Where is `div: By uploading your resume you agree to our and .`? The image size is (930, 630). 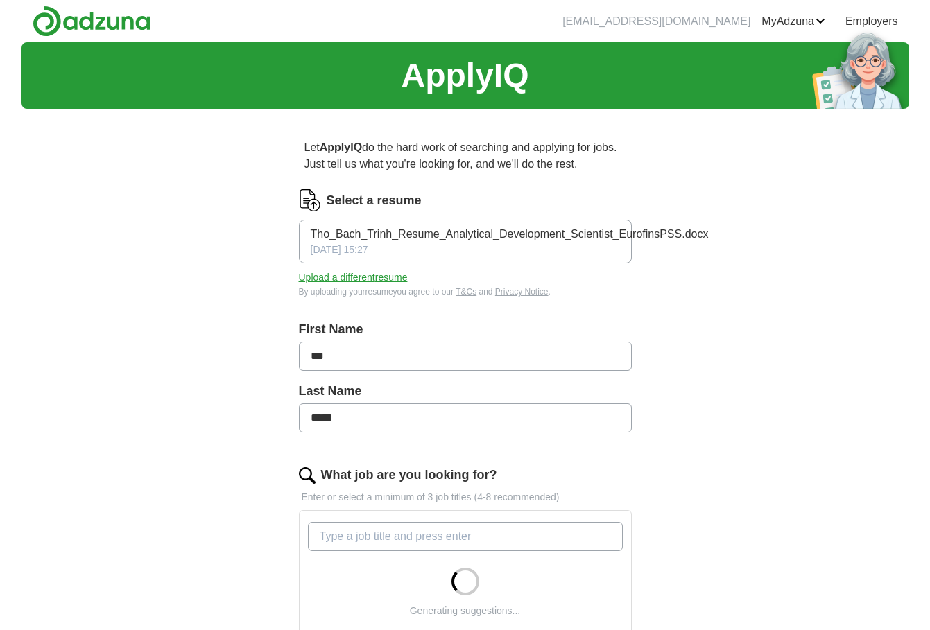 div: By uploading your resume you agree to our and . is located at coordinates (465, 292).